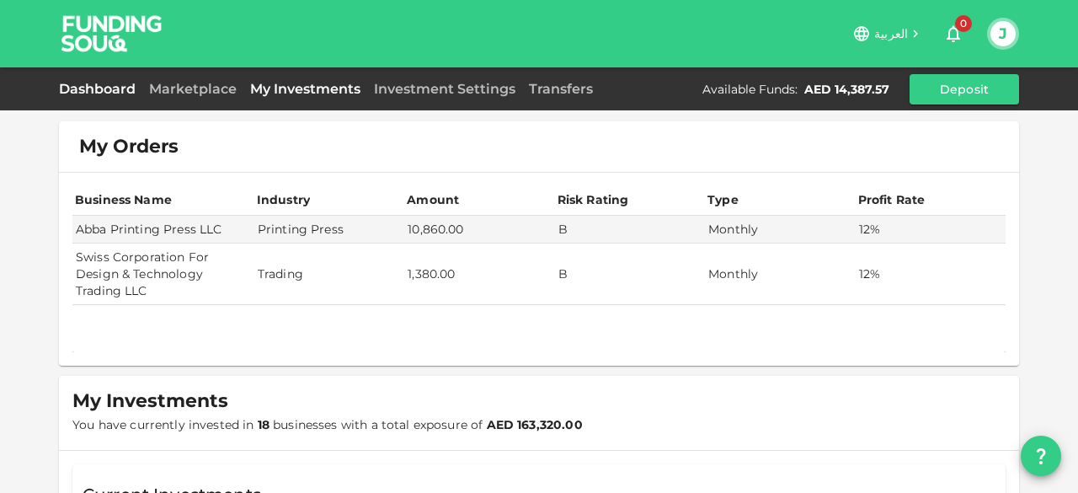 This screenshot has height=493, width=1078. What do you see at coordinates (100, 88) in the screenshot?
I see `a: Dashboard` at bounding box center [100, 88].